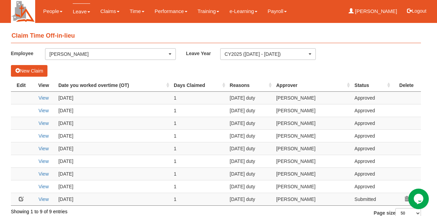 The height and width of the screenshot is (216, 437). Describe the element at coordinates (417, 11) in the screenshot. I see `button: Logout` at that location.